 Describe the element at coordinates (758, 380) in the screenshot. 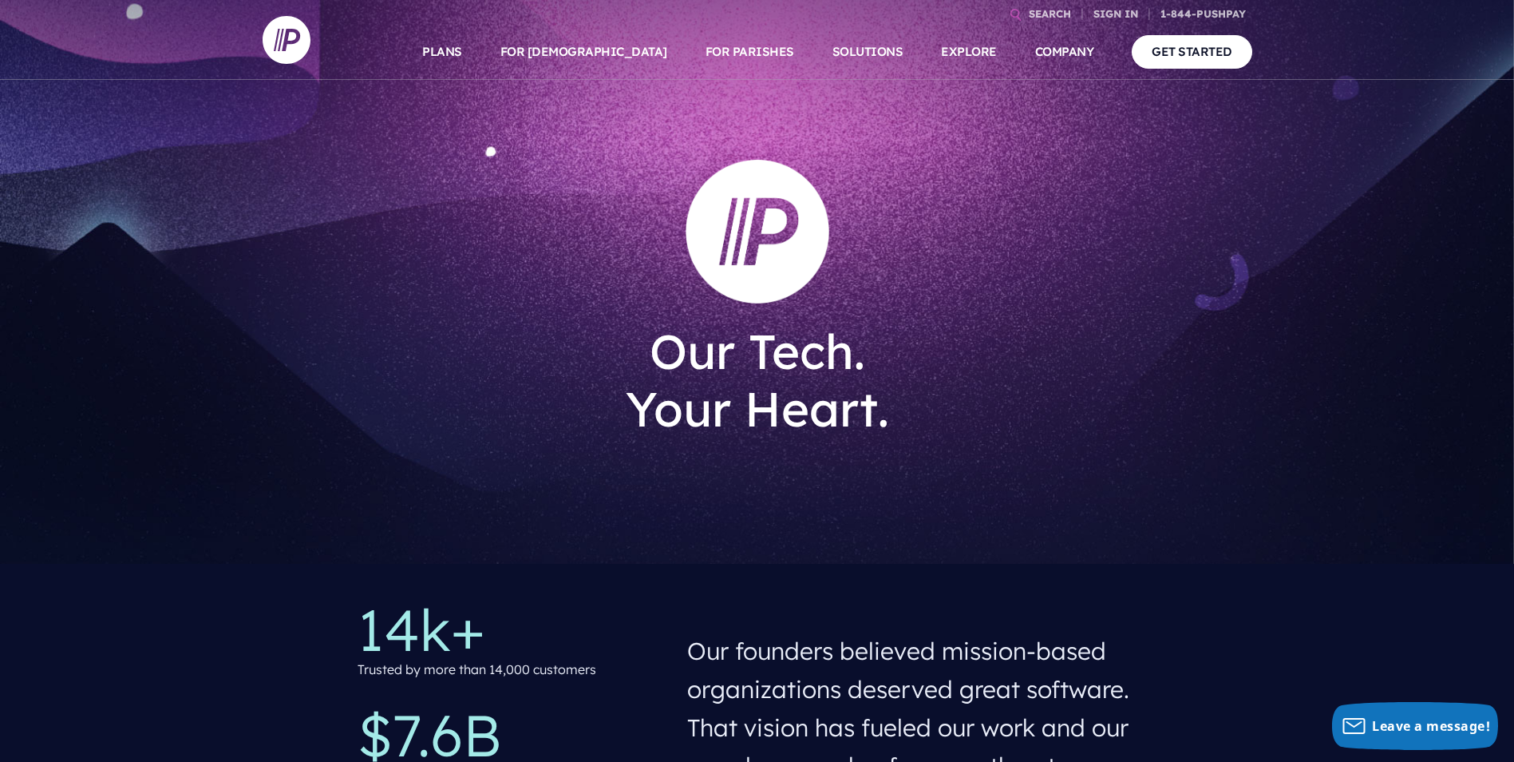

I see `h1: Our Tech. Your Heart.` at that location.